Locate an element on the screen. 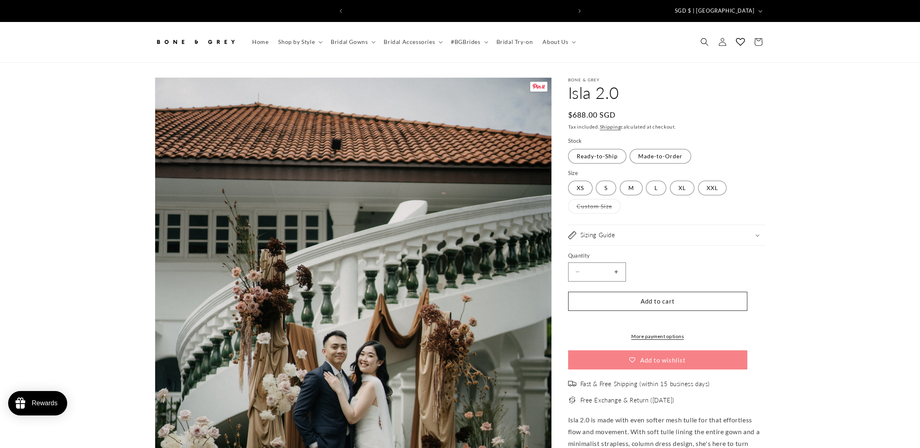  label: Quantity is located at coordinates (657, 256).